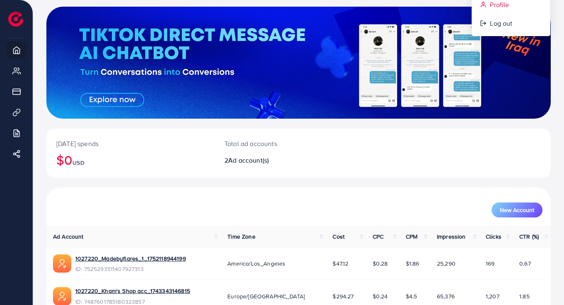 The width and height of the screenshot is (564, 305). What do you see at coordinates (378, 236) in the screenshot?
I see `span: CPC` at bounding box center [378, 236].